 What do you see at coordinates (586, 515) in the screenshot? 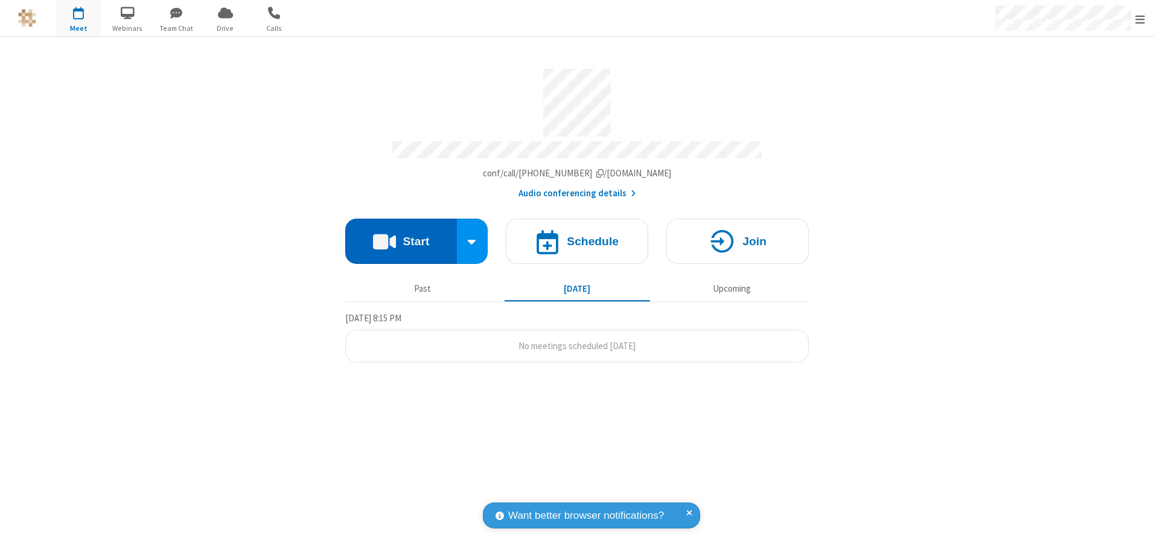
I see `span: Want better browser notifications?` at bounding box center [586, 515].